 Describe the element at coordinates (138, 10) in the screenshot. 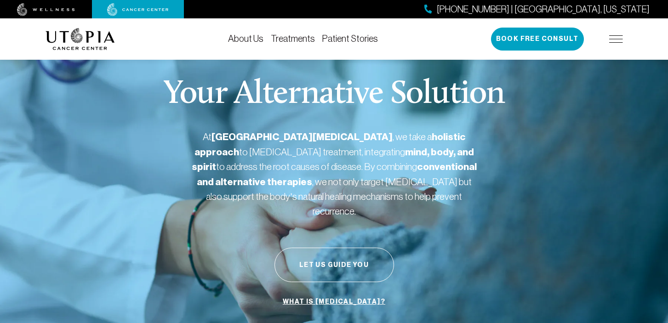

I see `img: cancer center` at that location.